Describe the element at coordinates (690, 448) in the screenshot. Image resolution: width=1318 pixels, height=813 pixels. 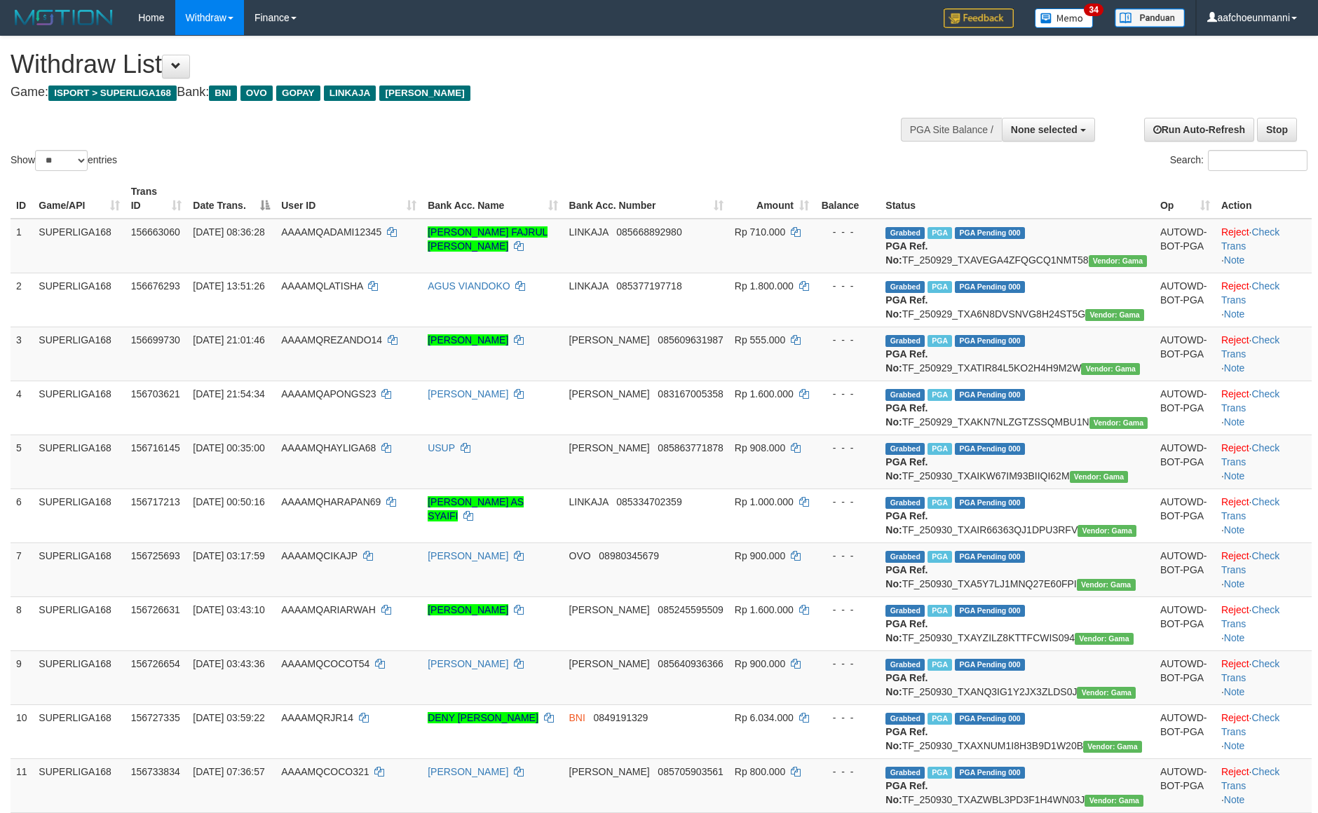
I see `span: Copy 085863771878 to clipboard` at that location.